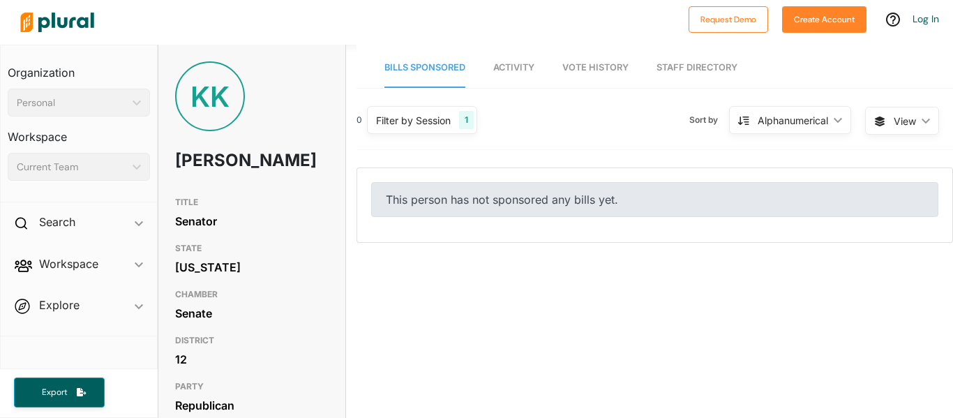  What do you see at coordinates (252, 248) in the screenshot?
I see `h3: STATE` at bounding box center [252, 248].